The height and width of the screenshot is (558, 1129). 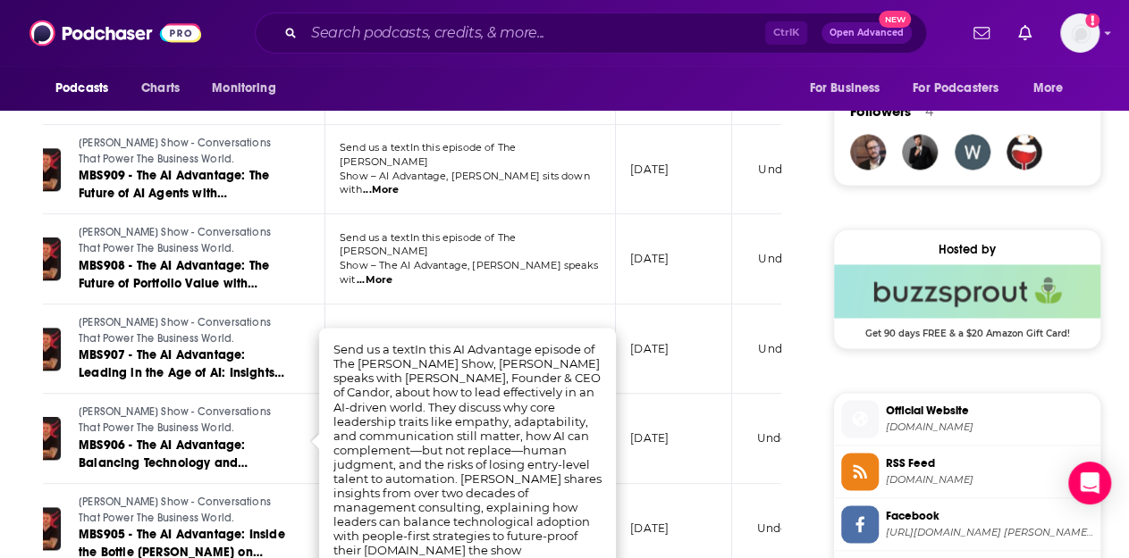 What do you see at coordinates (894, 19) in the screenshot?
I see `span: New` at bounding box center [894, 19].